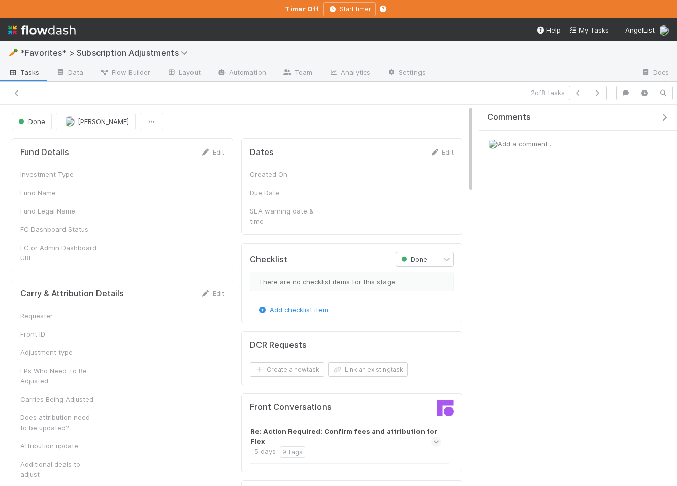  What do you see at coordinates (241, 73) in the screenshot?
I see `a: Automation` at bounding box center [241, 73].